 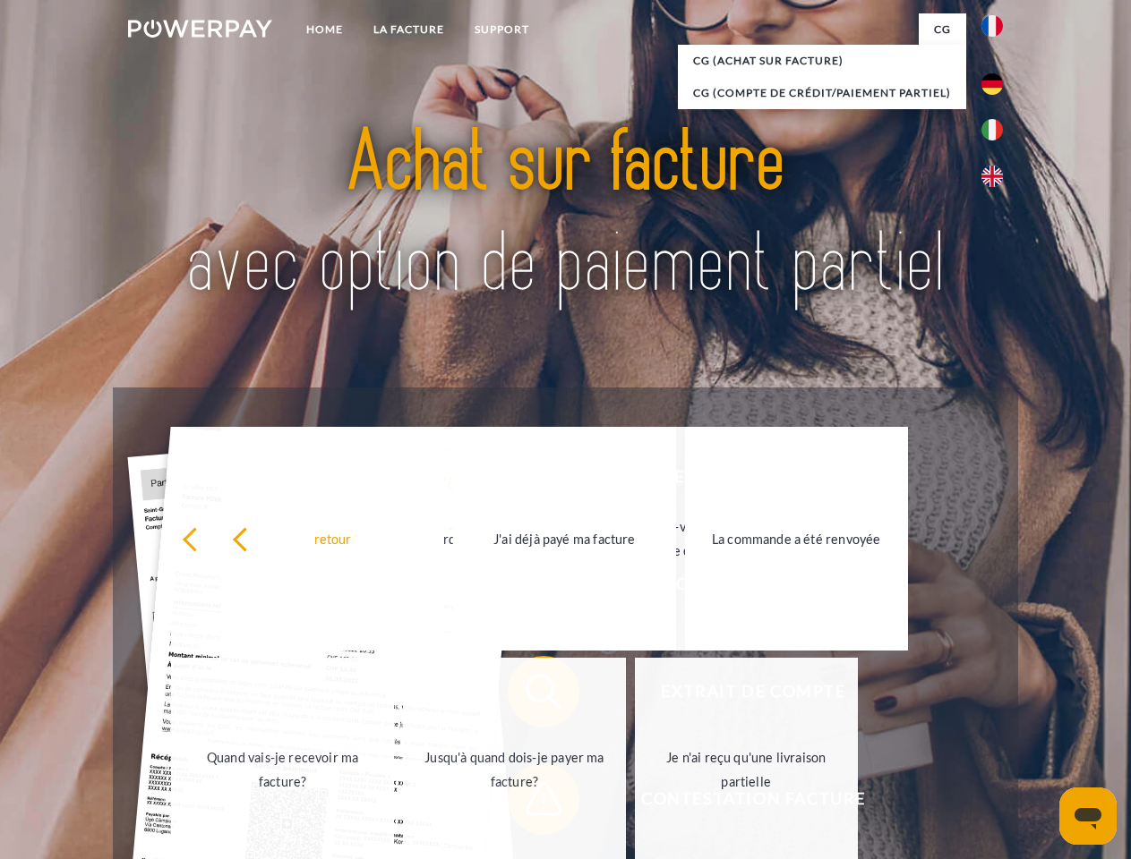 I want to click on div: La commande a été renvoyée, so click(x=796, y=538).